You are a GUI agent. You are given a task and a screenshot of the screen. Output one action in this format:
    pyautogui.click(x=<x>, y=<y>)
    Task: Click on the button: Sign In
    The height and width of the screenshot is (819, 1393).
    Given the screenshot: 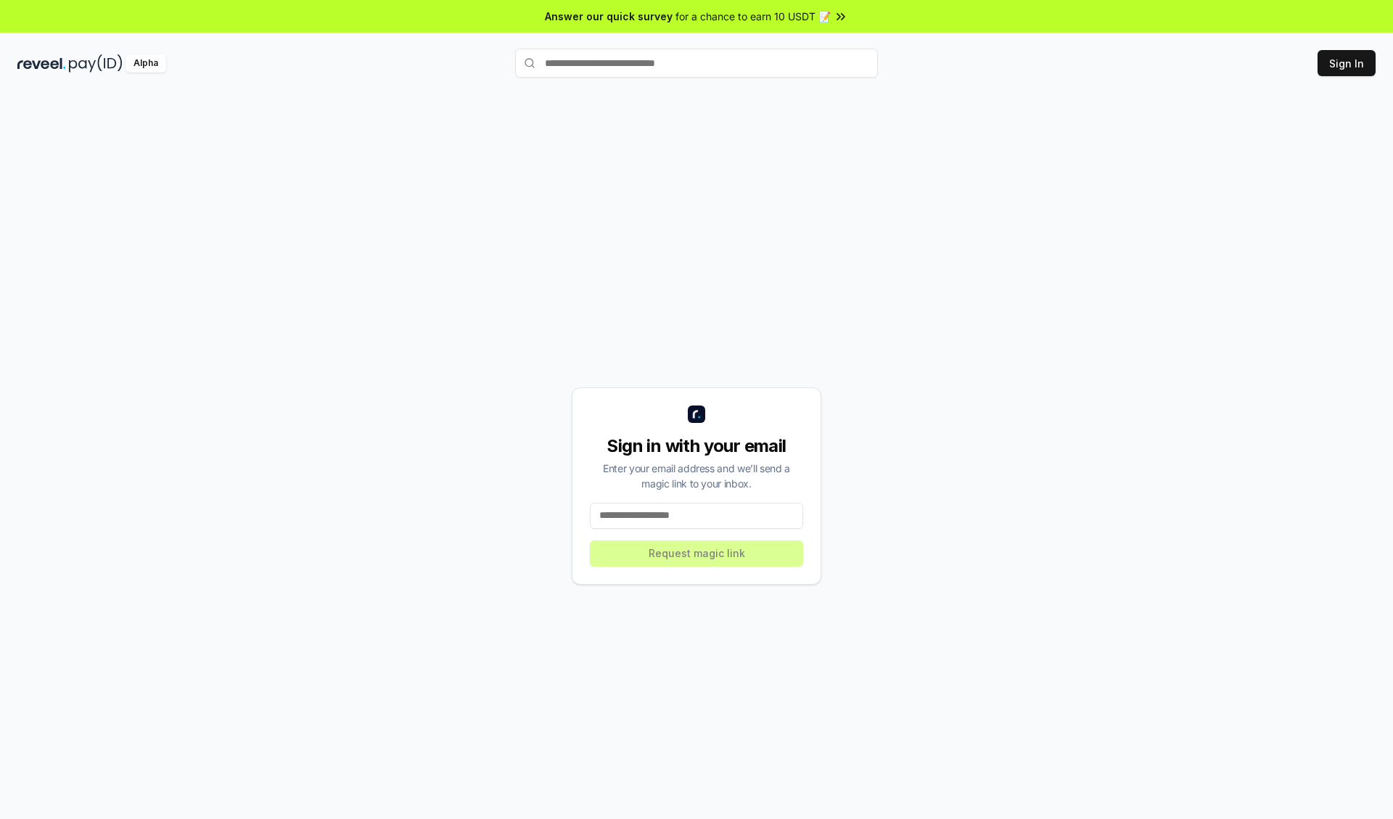 What is the action you would take?
    pyautogui.click(x=1346, y=63)
    